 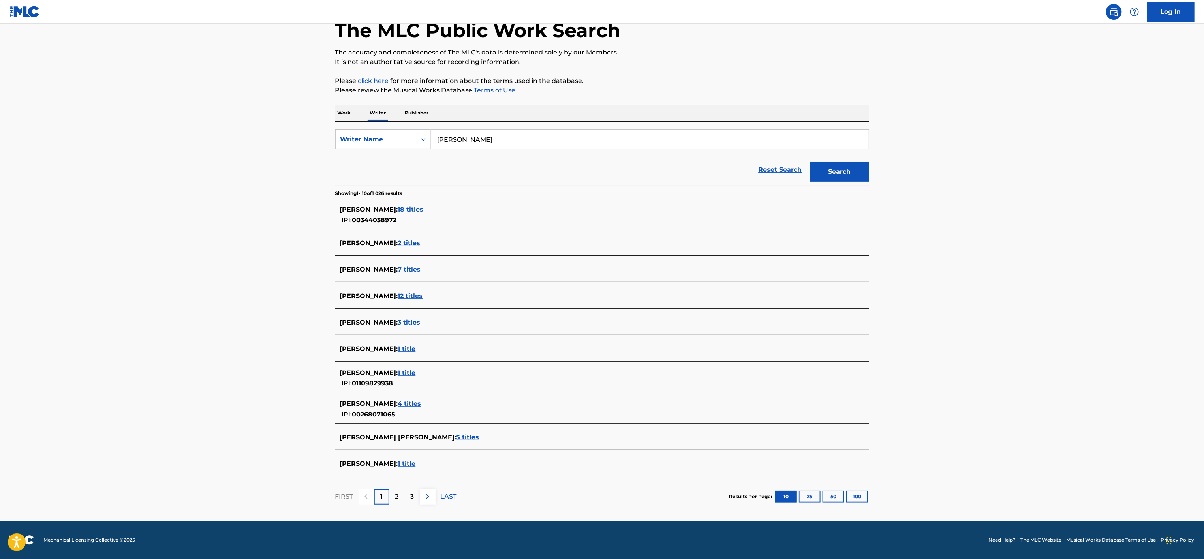 I want to click on p: 2, so click(x=397, y=497).